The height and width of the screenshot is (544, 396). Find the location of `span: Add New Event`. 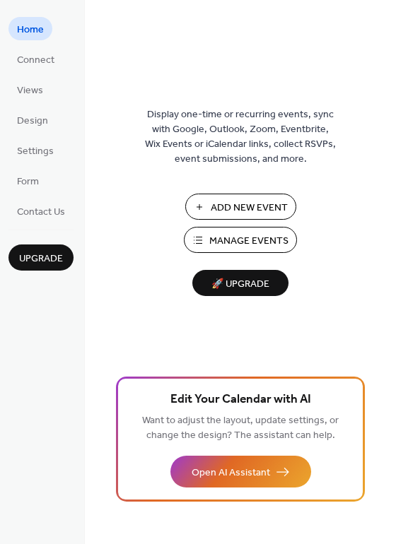

span: Add New Event is located at coordinates (249, 208).